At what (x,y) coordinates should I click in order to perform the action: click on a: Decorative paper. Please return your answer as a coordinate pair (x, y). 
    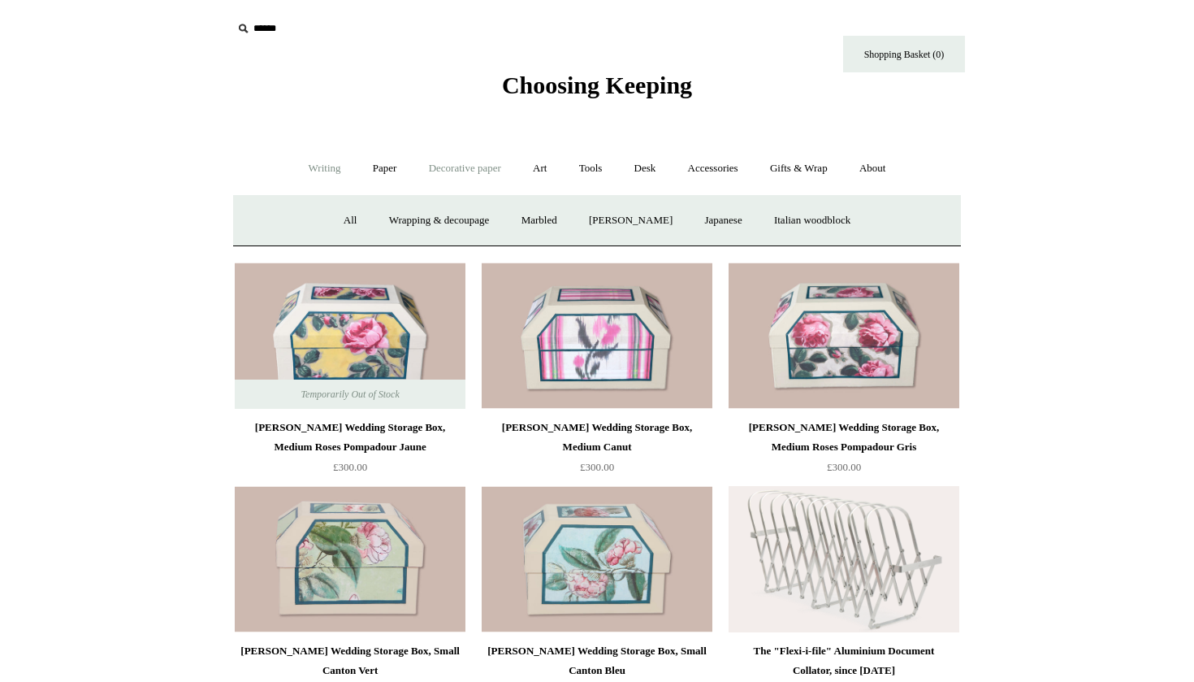
    Looking at the image, I should click on (465, 168).